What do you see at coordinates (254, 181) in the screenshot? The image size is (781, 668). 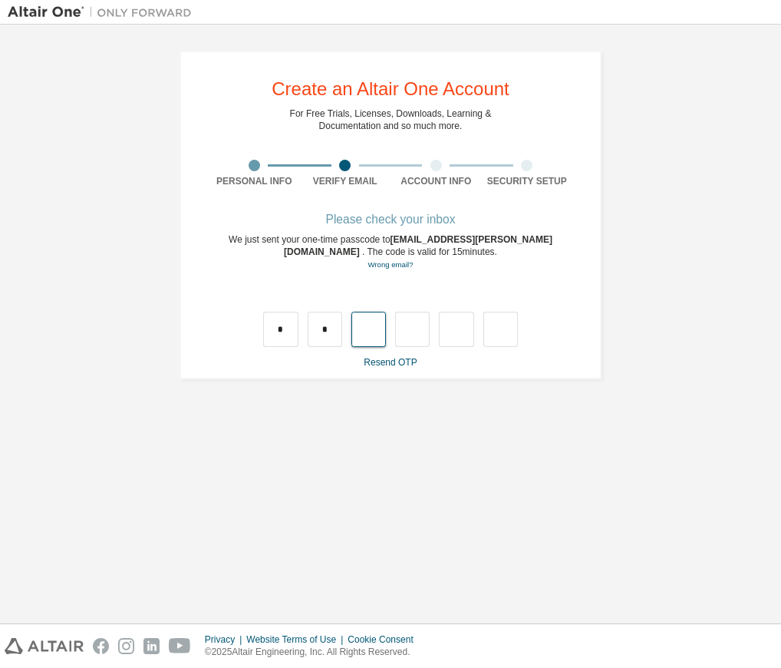 I see `div: Personal Info` at bounding box center [254, 181].